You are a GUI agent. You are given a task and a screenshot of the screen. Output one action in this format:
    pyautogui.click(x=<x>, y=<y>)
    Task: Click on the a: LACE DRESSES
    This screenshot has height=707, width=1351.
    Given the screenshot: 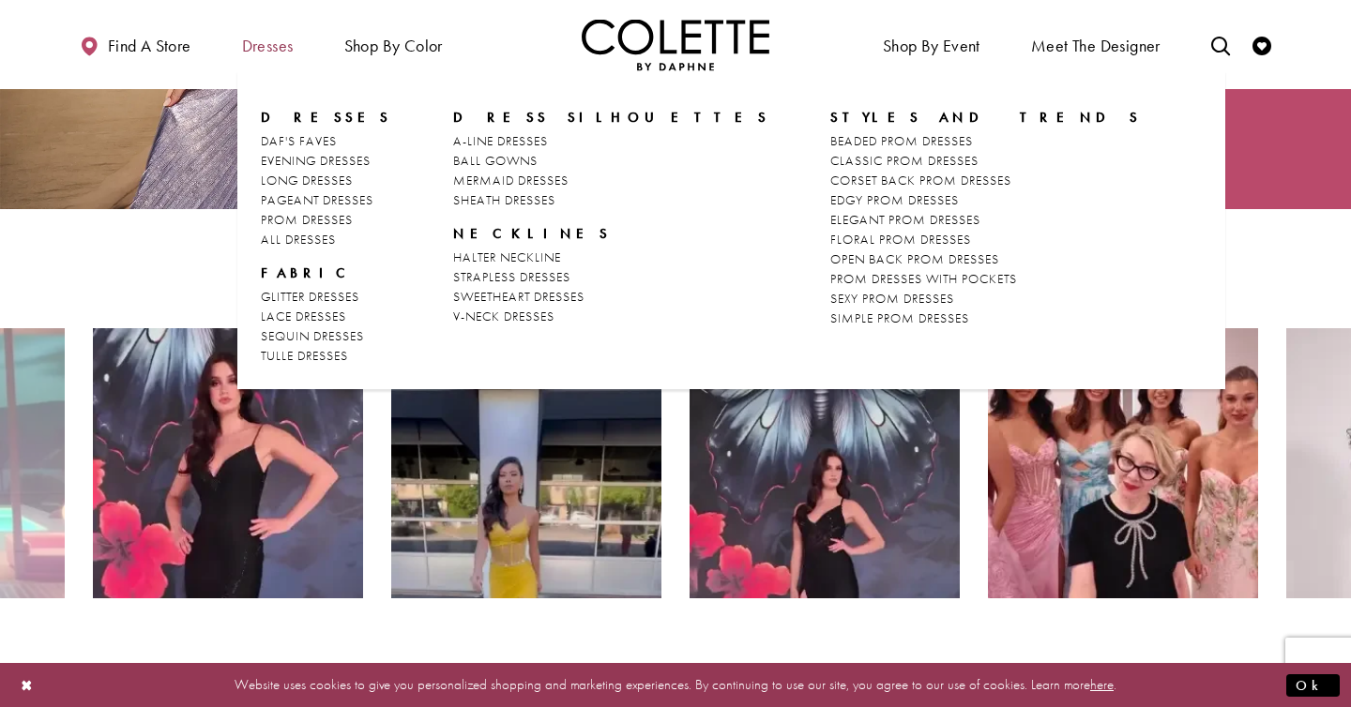 What is the action you would take?
    pyautogui.click(x=327, y=316)
    